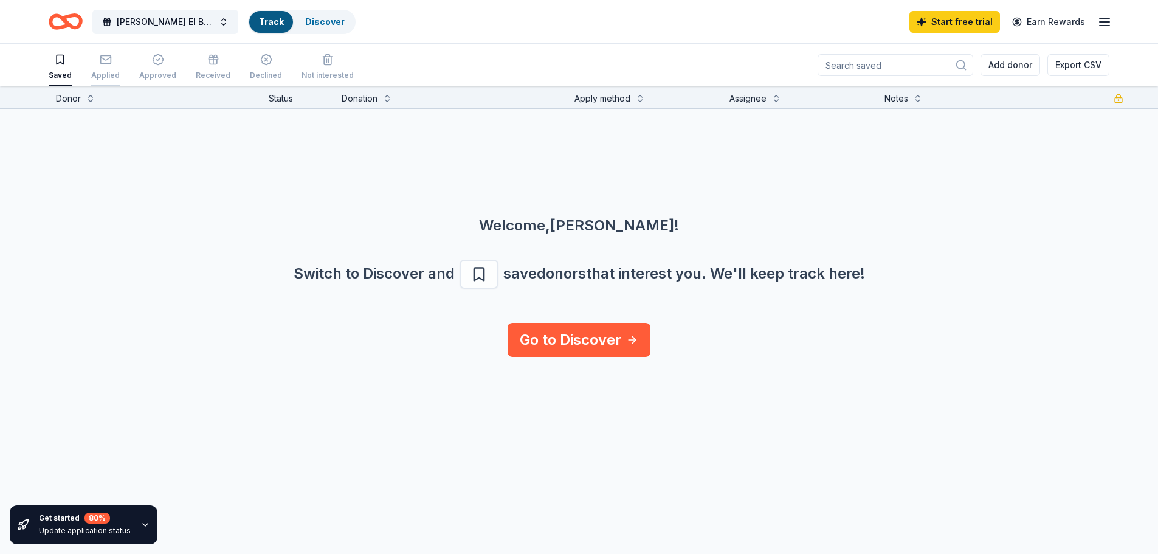 This screenshot has height=554, width=1158. What do you see at coordinates (578, 274) in the screenshot?
I see `div: Switch to Discover and save donors that interest you. We ' ll keep track here!` at bounding box center [578, 274].